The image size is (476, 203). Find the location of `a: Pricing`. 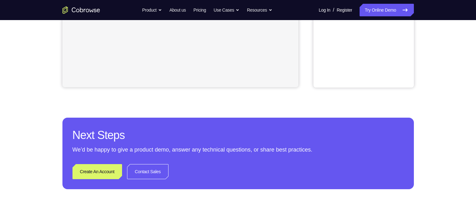

a: Pricing is located at coordinates (200, 10).